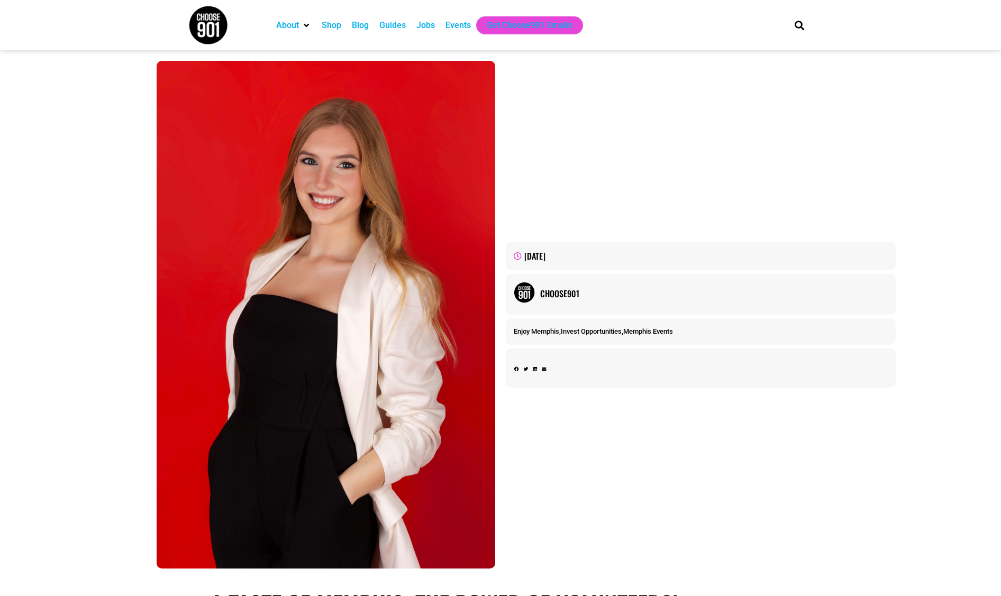  I want to click on a: Memphis Events, so click(648, 331).